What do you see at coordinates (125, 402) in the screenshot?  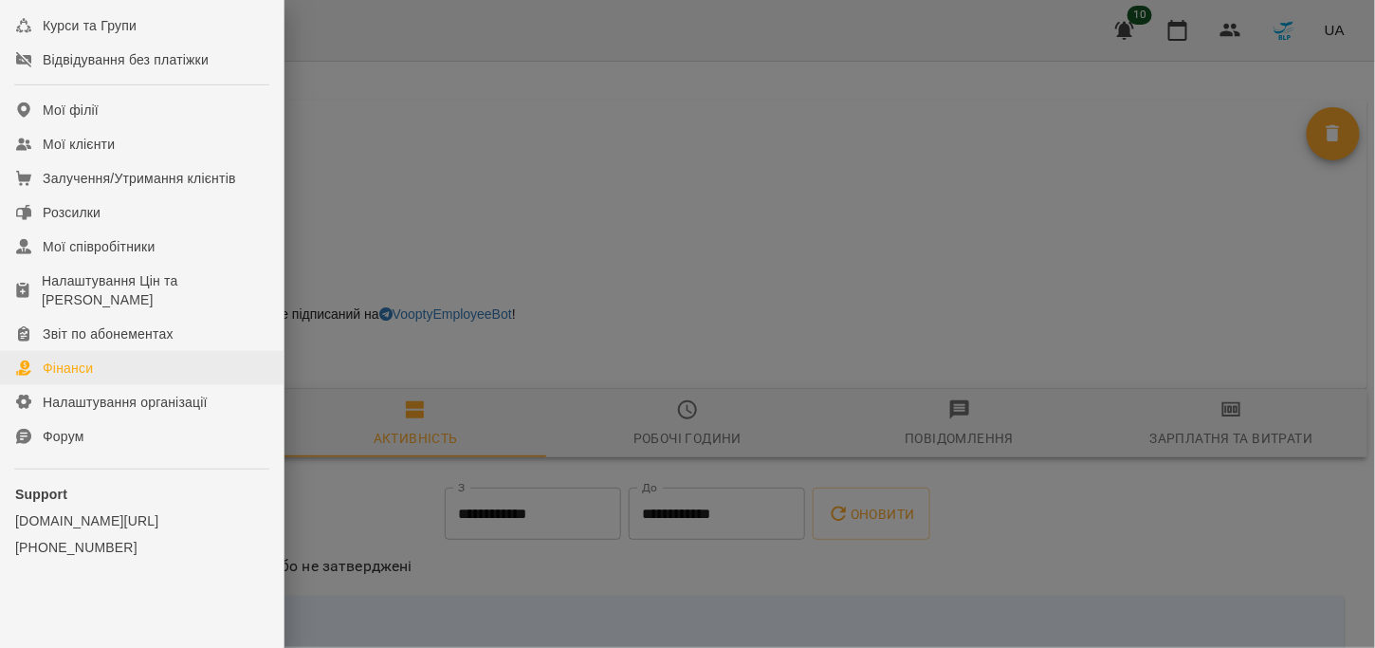 I see `div: Налаштування організації` at bounding box center [125, 402].